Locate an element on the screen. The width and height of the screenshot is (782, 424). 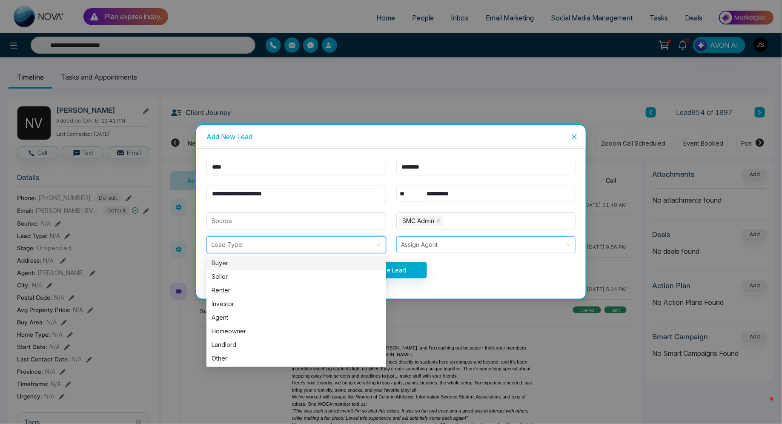
div: Seller is located at coordinates (296, 277).